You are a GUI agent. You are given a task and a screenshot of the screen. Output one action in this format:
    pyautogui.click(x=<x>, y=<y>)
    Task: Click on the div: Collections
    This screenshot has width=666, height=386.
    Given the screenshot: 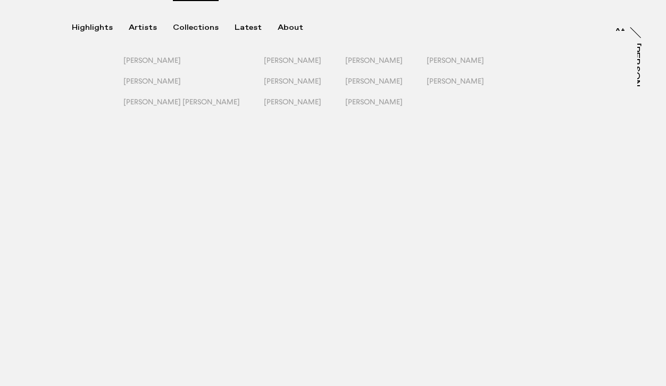 What is the action you would take?
    pyautogui.click(x=196, y=28)
    